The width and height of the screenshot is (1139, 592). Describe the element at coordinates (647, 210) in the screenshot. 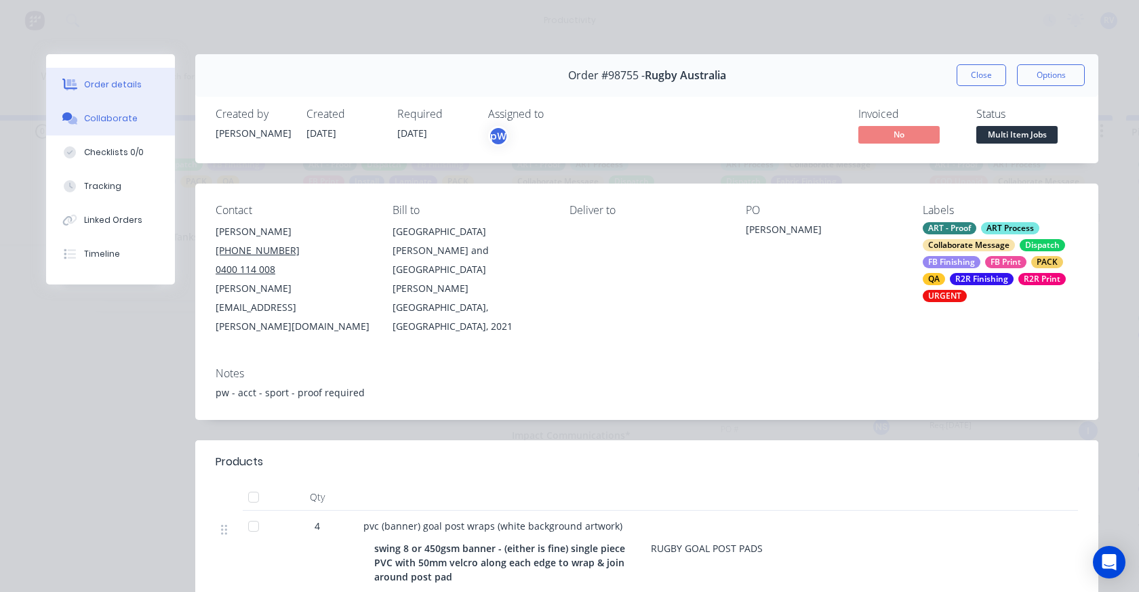

I see `div: Deliver to` at that location.